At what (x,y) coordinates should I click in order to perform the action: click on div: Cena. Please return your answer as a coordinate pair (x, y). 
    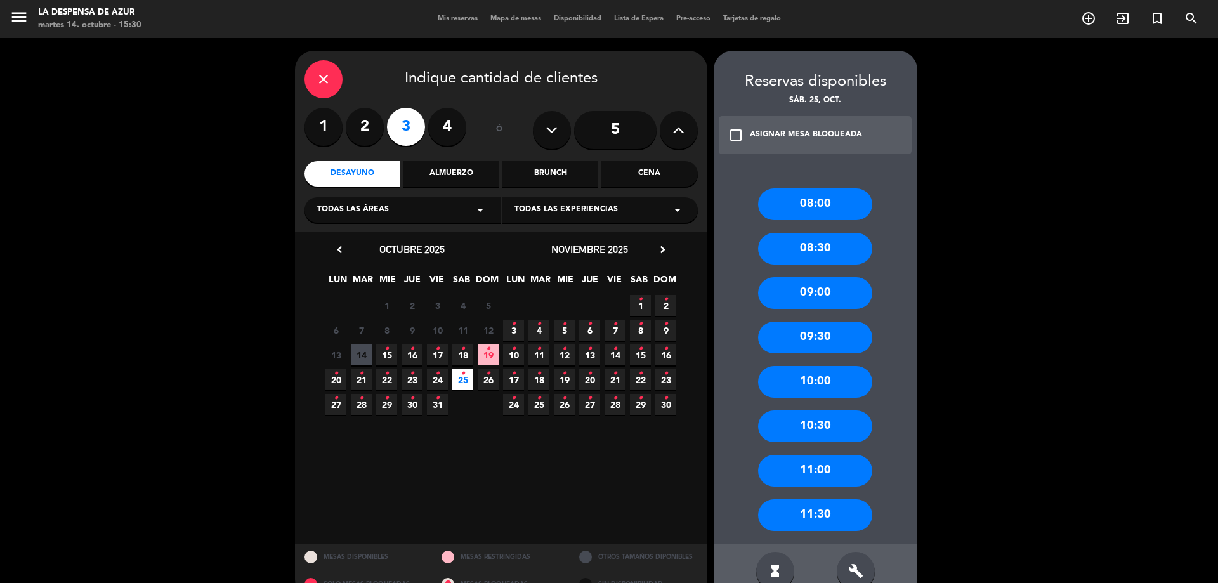
    Looking at the image, I should click on (649, 174).